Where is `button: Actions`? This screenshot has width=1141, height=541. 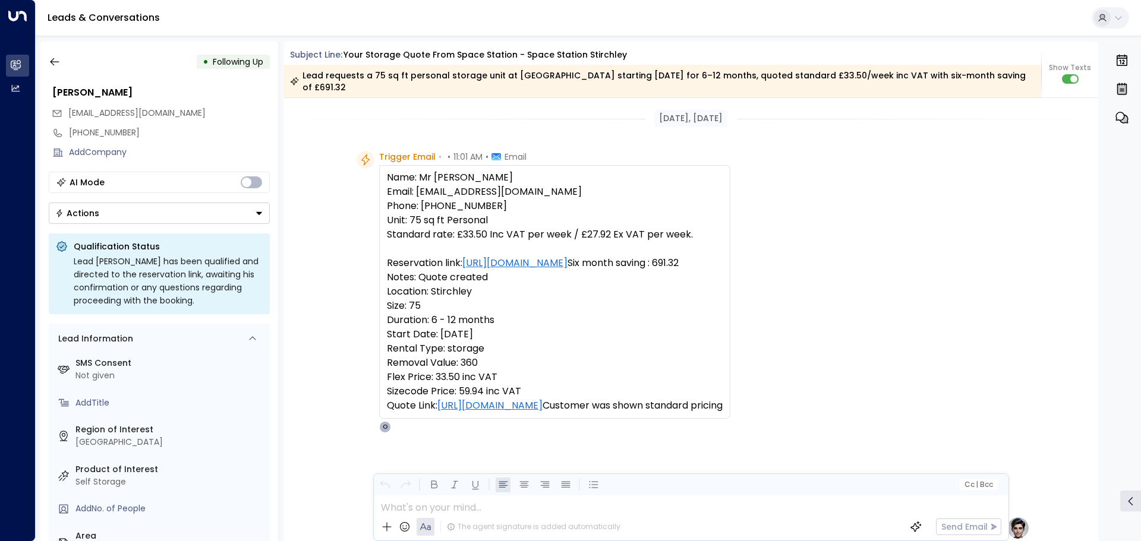 button: Actions is located at coordinates (159, 213).